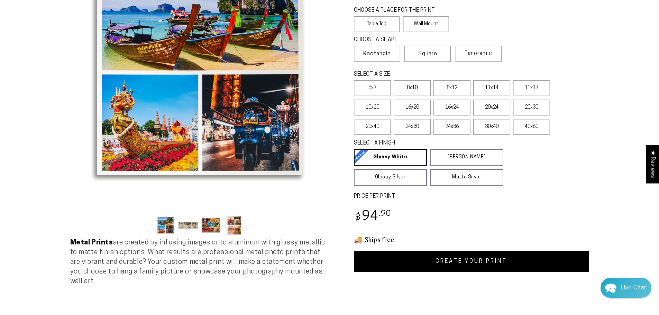 This screenshot has width=659, height=315. Describe the element at coordinates (234, 225) in the screenshot. I see `button: Load image 4 in gallery view` at that location.